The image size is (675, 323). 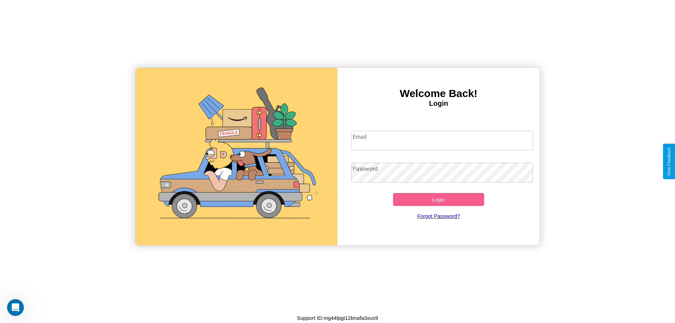 I want to click on div: Give Feedback, so click(x=669, y=161).